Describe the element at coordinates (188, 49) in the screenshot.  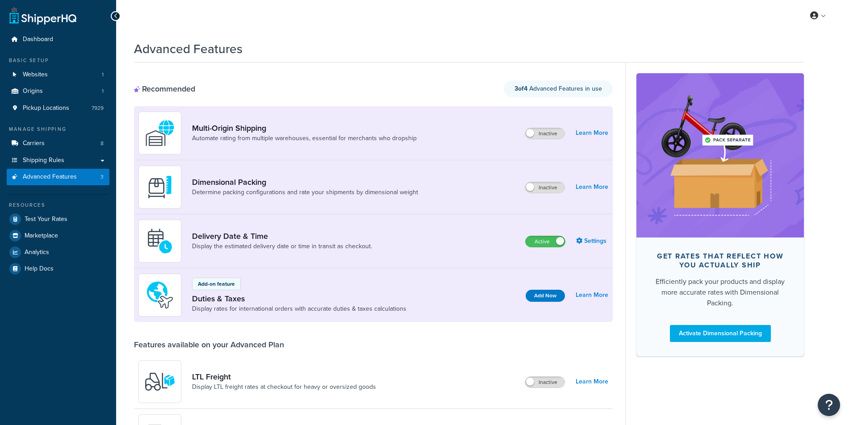
I see `h1: Advanced Features` at that location.